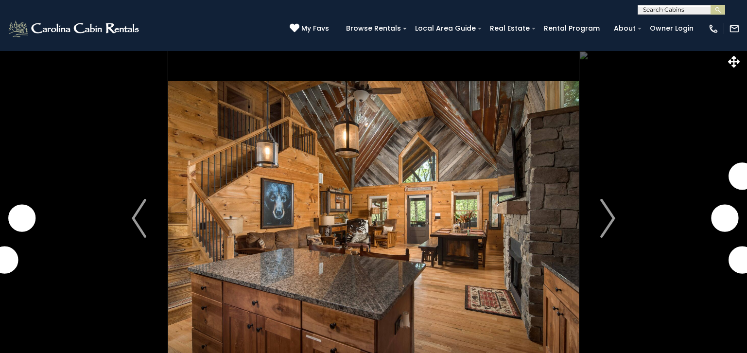 Image resolution: width=747 pixels, height=353 pixels. I want to click on a: About, so click(625, 28).